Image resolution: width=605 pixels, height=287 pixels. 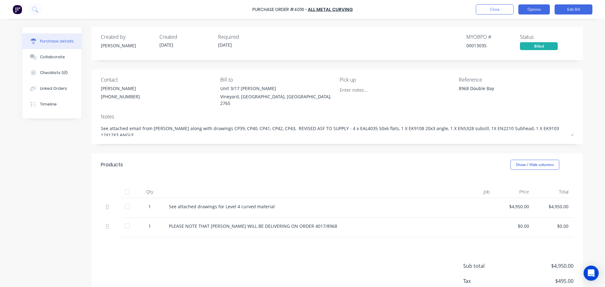 I want to click on div: Timeline, so click(x=48, y=104).